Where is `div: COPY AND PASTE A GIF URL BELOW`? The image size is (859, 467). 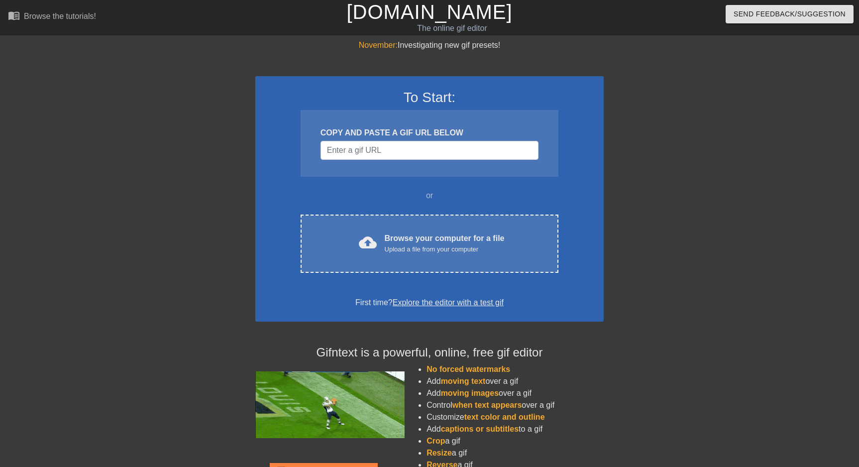
div: COPY AND PASTE A GIF URL BELOW is located at coordinates (429, 133).